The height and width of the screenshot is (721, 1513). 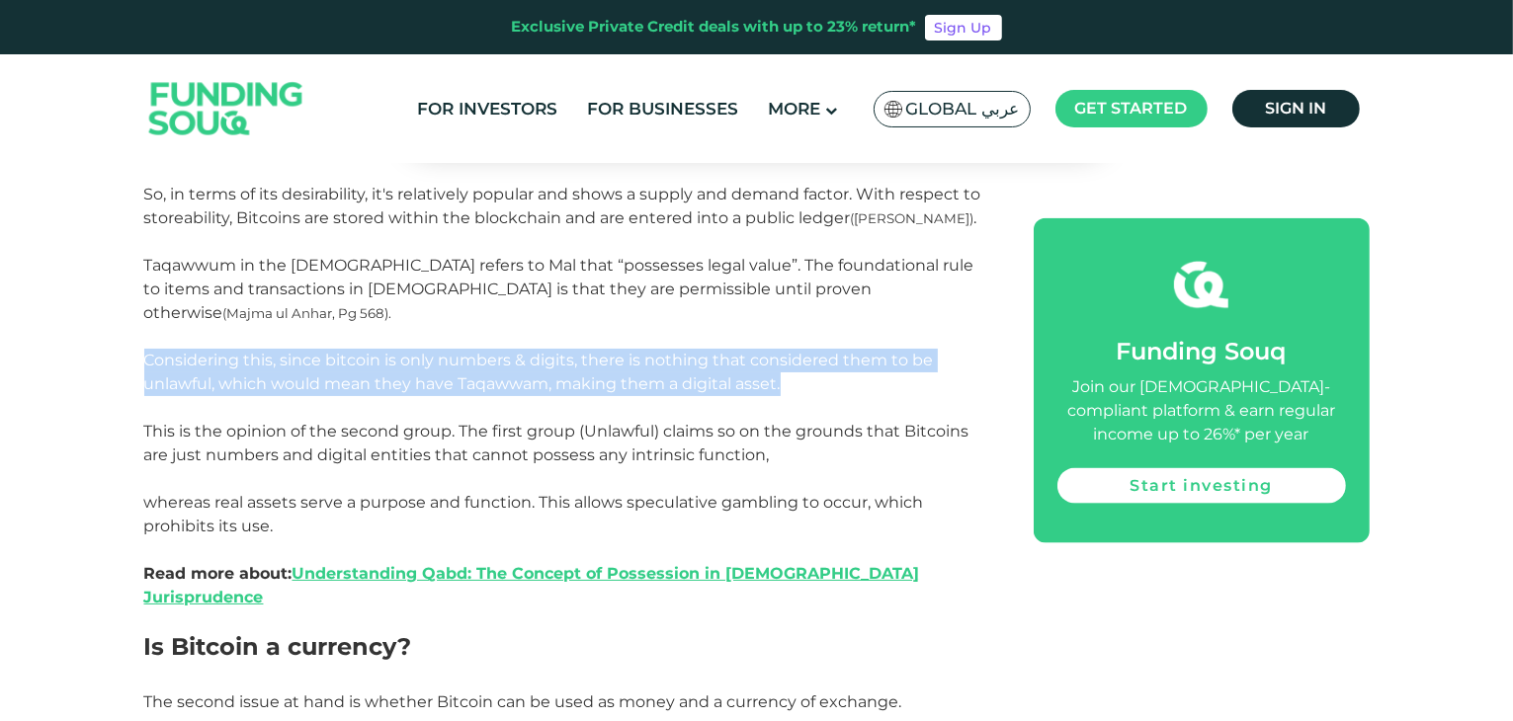 I want to click on a: Sign Up, so click(x=963, y=28).